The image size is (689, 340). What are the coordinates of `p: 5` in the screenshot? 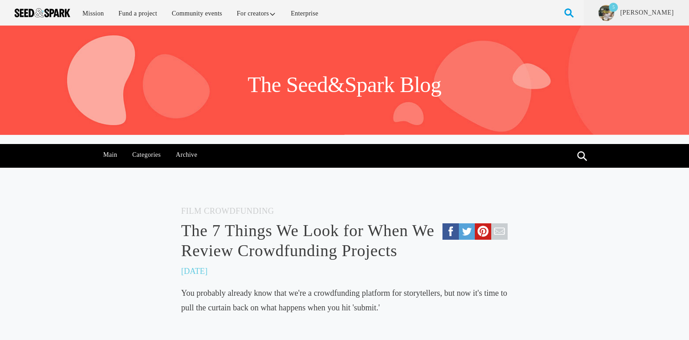 It's located at (613, 7).